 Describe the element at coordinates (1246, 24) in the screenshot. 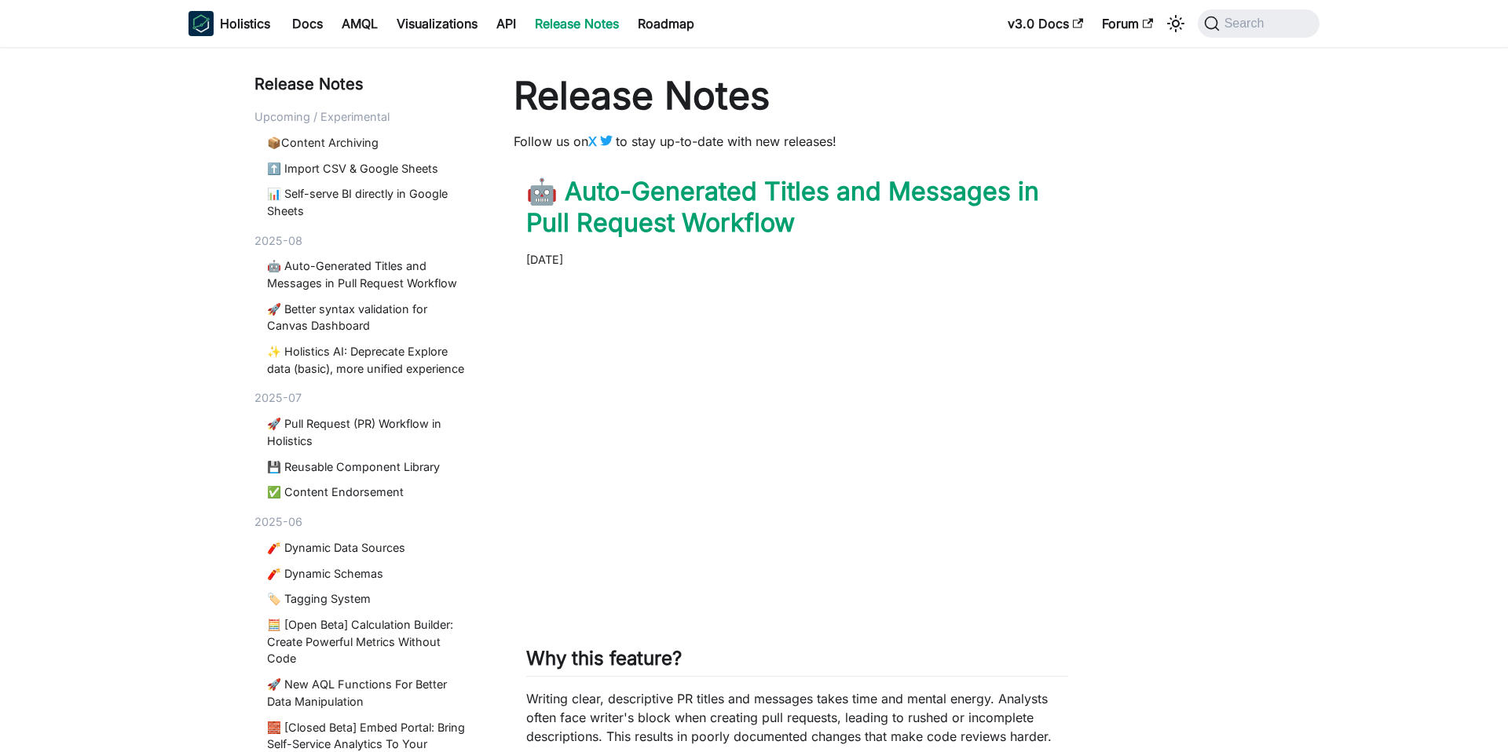

I see `span: Search` at that location.